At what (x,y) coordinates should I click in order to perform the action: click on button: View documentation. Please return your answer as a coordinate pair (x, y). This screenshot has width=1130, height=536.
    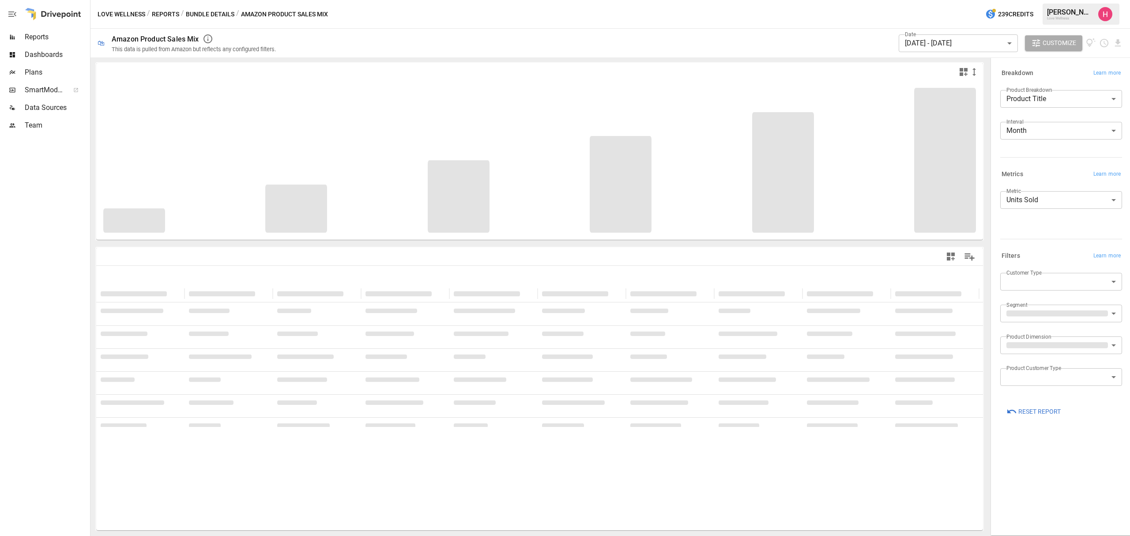
    Looking at the image, I should click on (1090, 43).